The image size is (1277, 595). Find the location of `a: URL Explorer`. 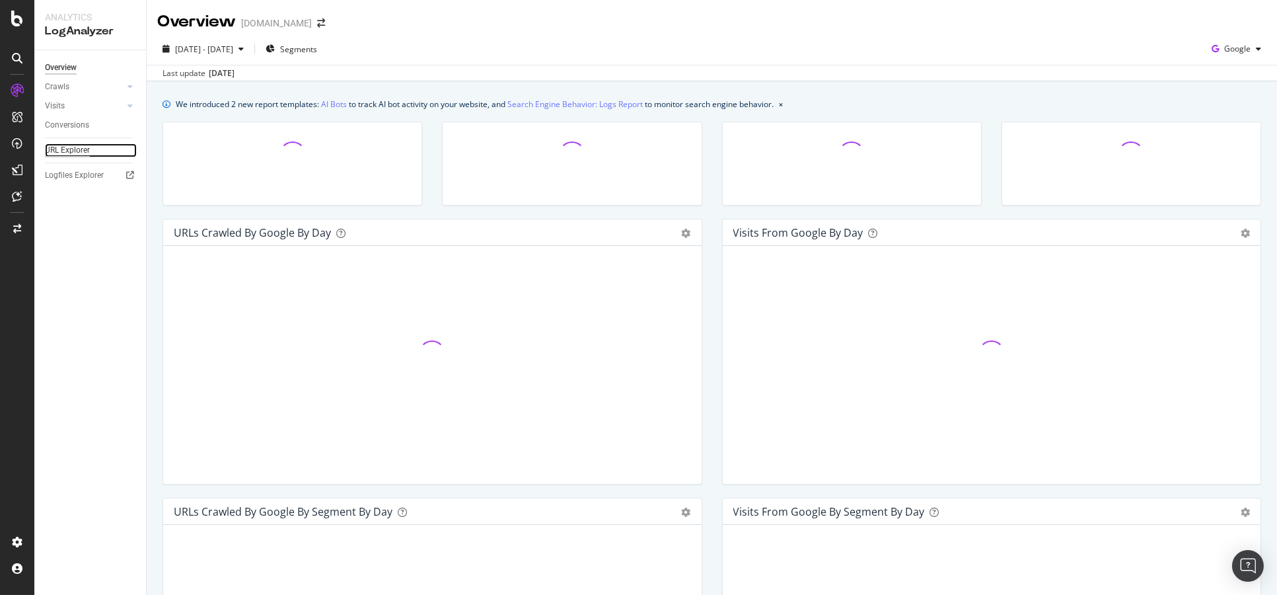

a: URL Explorer is located at coordinates (91, 150).